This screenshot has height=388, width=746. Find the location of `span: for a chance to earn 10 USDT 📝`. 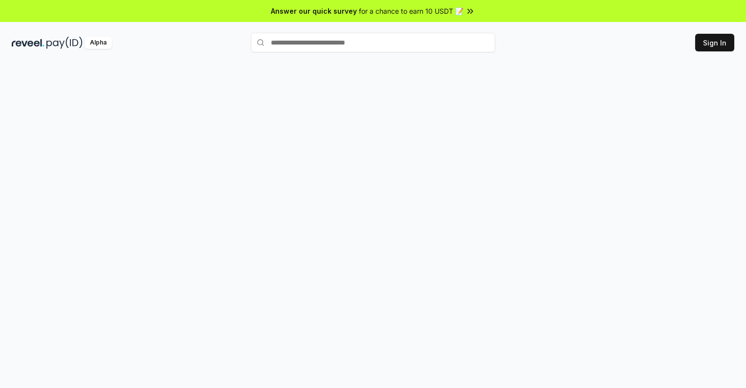

span: for a chance to earn 10 USDT 📝 is located at coordinates (411, 11).